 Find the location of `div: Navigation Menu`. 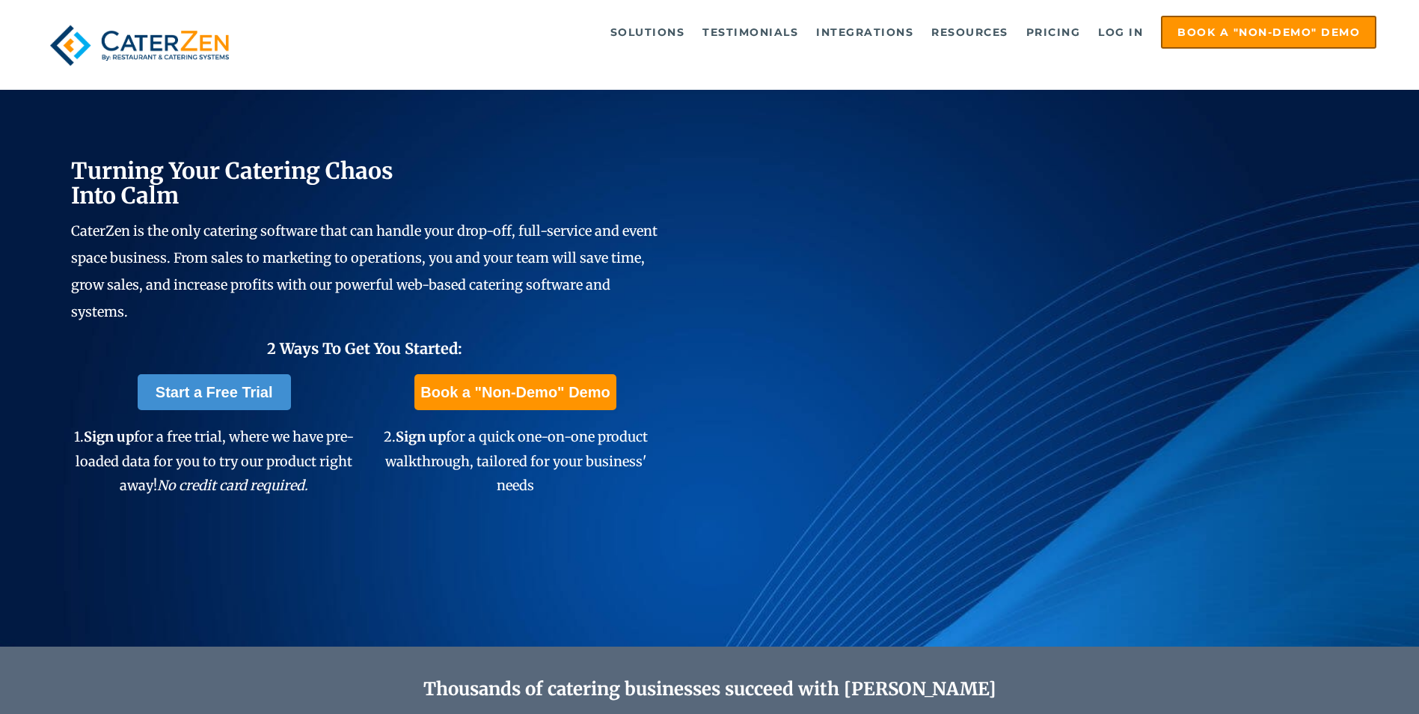

div: Navigation Menu is located at coordinates (824, 32).